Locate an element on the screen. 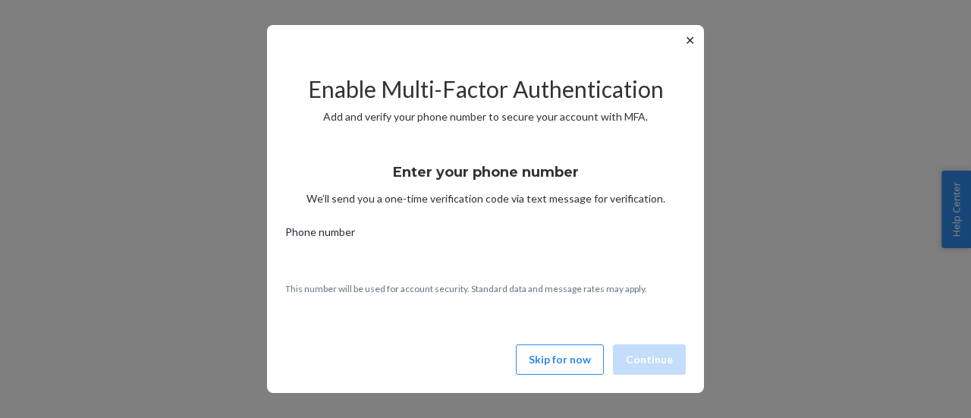 The width and height of the screenshot is (971, 418). button: Skip for now is located at coordinates (560, 359).